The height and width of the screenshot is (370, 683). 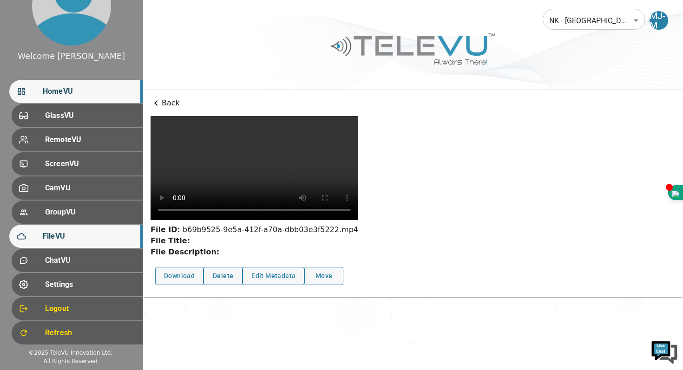 What do you see at coordinates (77, 333) in the screenshot?
I see `div: Refresh` at bounding box center [77, 333].